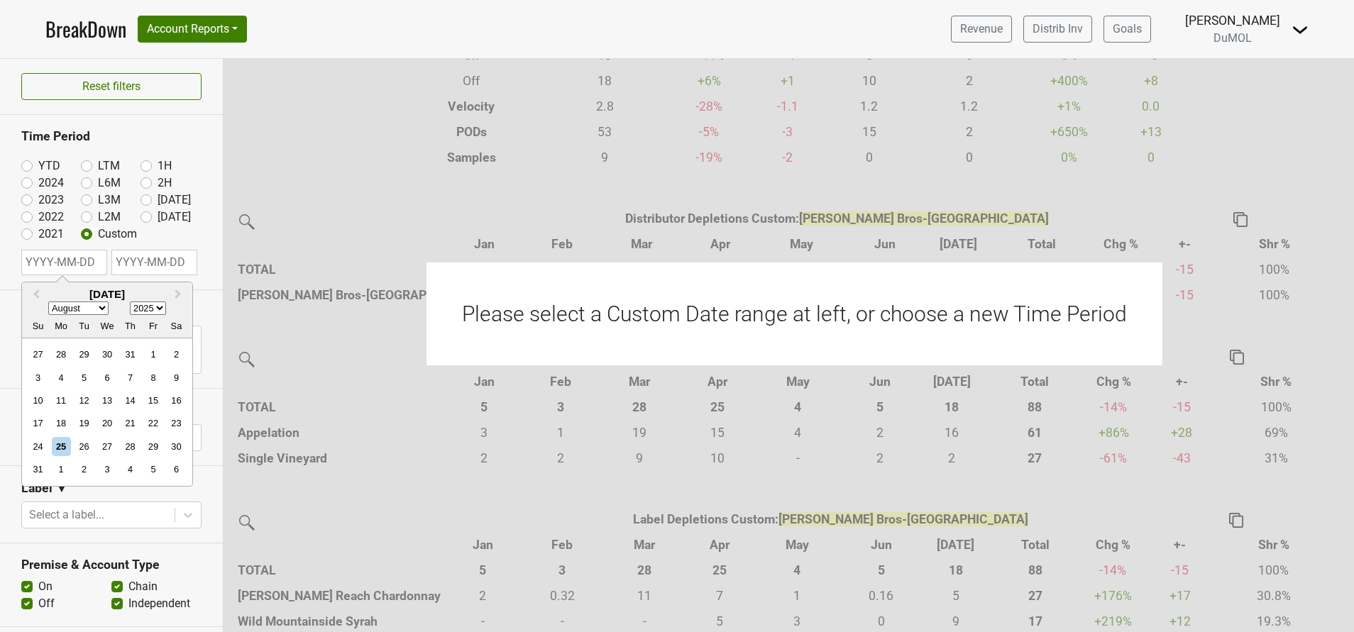  What do you see at coordinates (106, 469) in the screenshot?
I see `div: Choose Wednesday, September 3rd, 2025` at bounding box center [106, 469].